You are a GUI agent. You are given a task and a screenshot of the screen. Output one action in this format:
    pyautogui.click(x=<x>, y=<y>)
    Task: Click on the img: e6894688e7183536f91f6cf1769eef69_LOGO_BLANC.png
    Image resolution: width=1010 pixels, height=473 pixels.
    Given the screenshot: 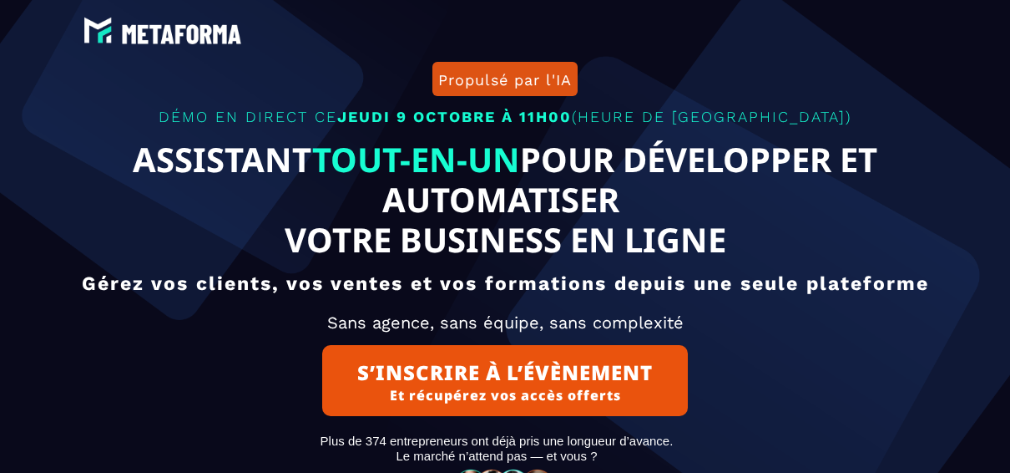 What is the action you would take?
    pyautogui.click(x=163, y=31)
    